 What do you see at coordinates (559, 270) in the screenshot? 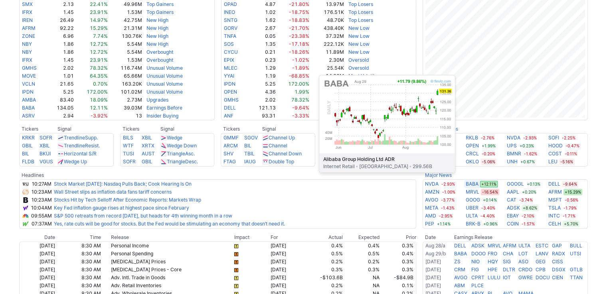
I see `a: DSGX` at bounding box center [559, 270].